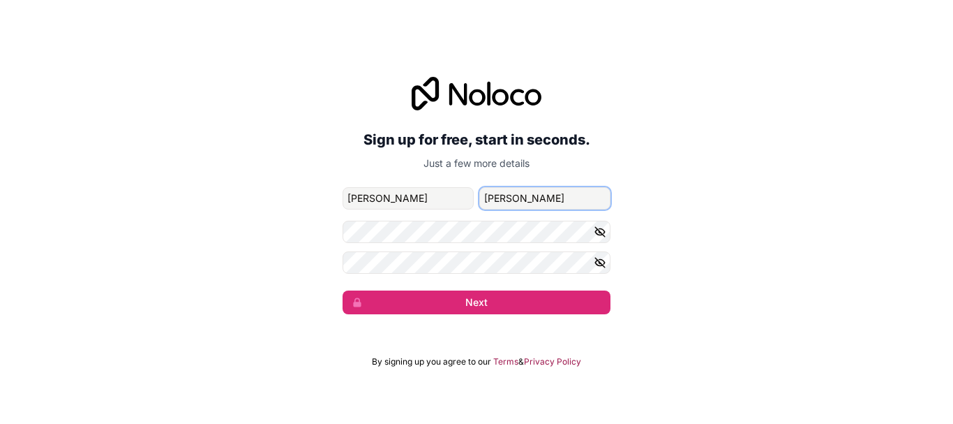 The height and width of the screenshot is (424, 953). Describe the element at coordinates (506, 361) in the screenshot. I see `a: Terms` at that location.